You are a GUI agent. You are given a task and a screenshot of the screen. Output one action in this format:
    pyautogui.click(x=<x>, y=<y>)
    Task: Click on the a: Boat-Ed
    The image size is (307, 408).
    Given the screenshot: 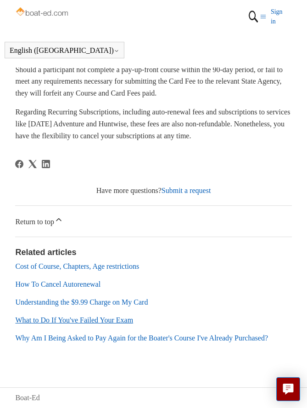 What is the action you would take?
    pyautogui.click(x=27, y=398)
    